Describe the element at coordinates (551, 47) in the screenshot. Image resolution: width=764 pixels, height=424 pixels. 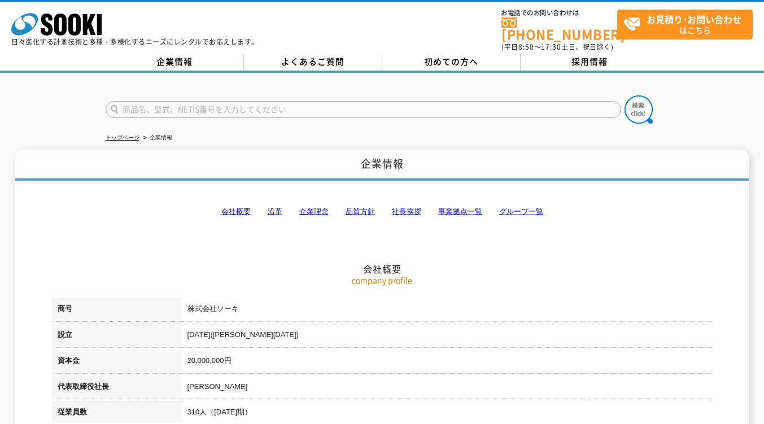
I see `span: 17:30` at that location.